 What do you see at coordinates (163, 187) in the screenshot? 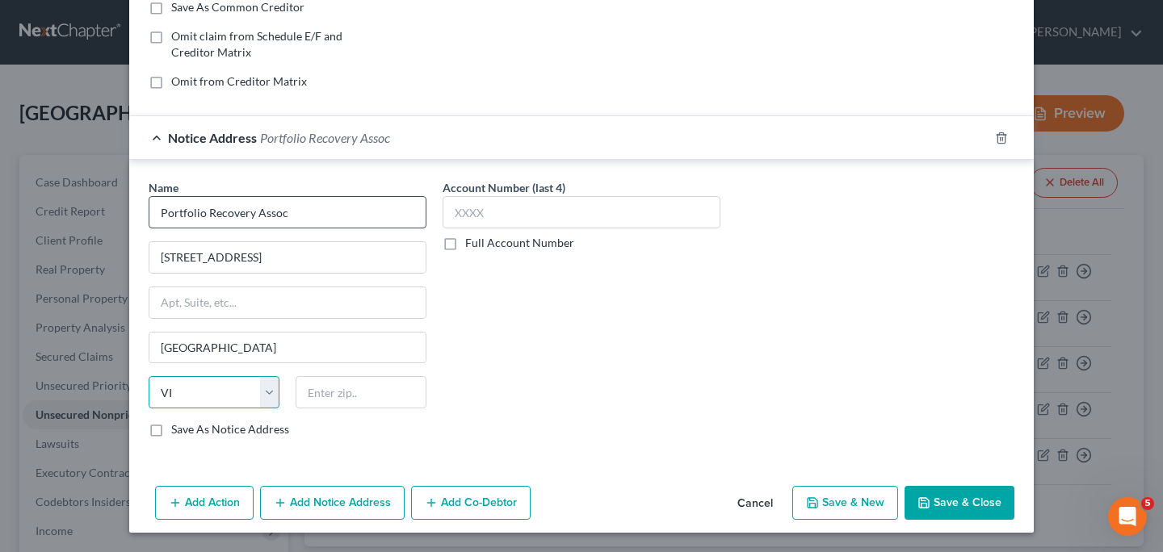
I see `span: Name` at bounding box center [163, 187].